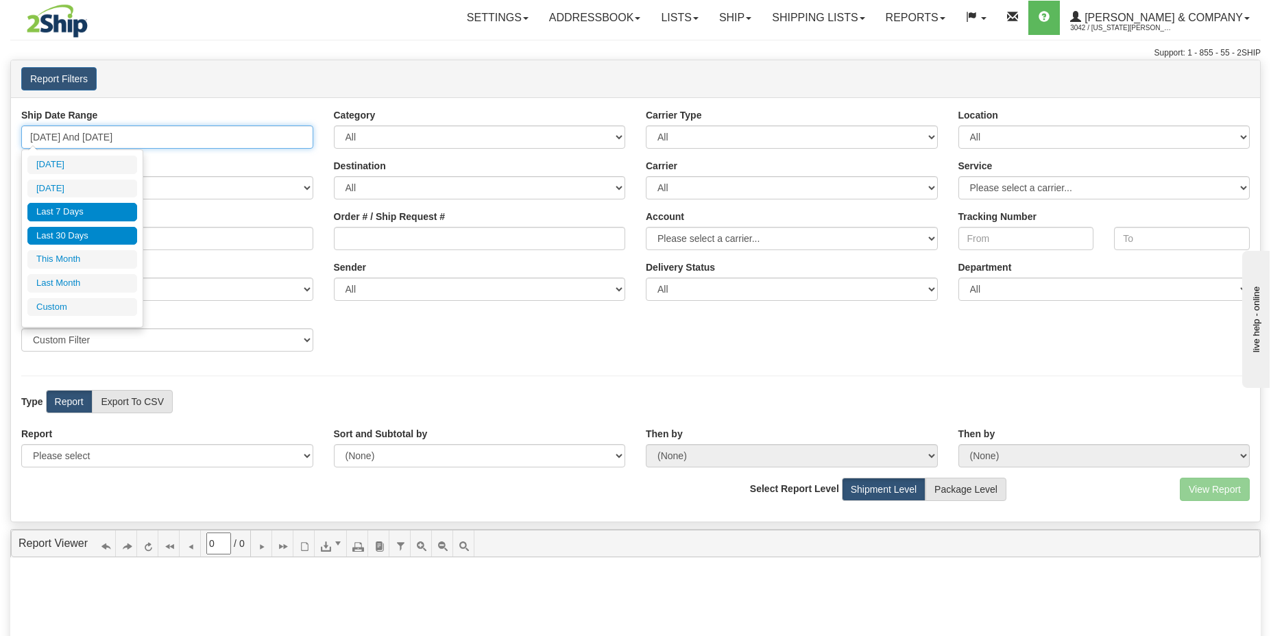 The width and height of the screenshot is (1271, 636). What do you see at coordinates (818, 18) in the screenshot?
I see `a: Shipping lists` at bounding box center [818, 18].